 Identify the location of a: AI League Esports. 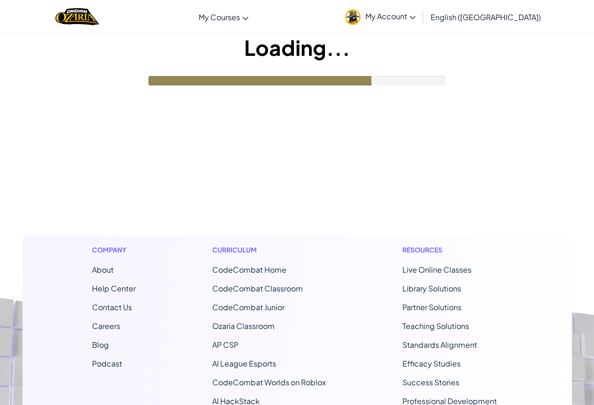
(244, 363).